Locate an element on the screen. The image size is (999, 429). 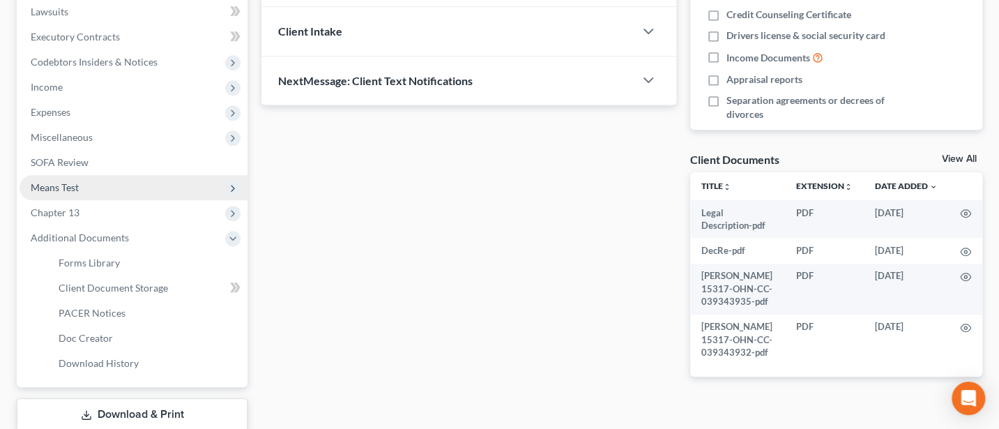
span: Appraisal reports is located at coordinates (764, 79).